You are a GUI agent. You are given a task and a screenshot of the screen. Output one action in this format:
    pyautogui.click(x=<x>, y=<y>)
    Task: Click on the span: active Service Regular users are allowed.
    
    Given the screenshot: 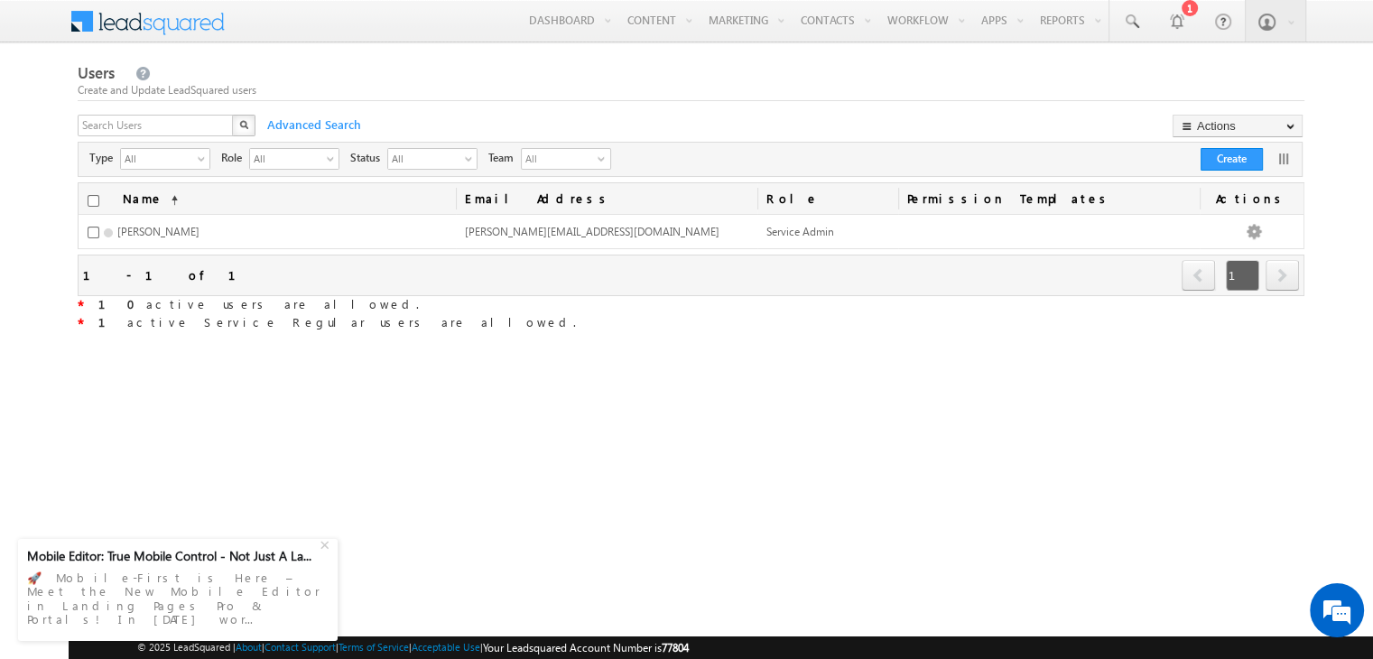 What is the action you would take?
    pyautogui.click(x=330, y=321)
    